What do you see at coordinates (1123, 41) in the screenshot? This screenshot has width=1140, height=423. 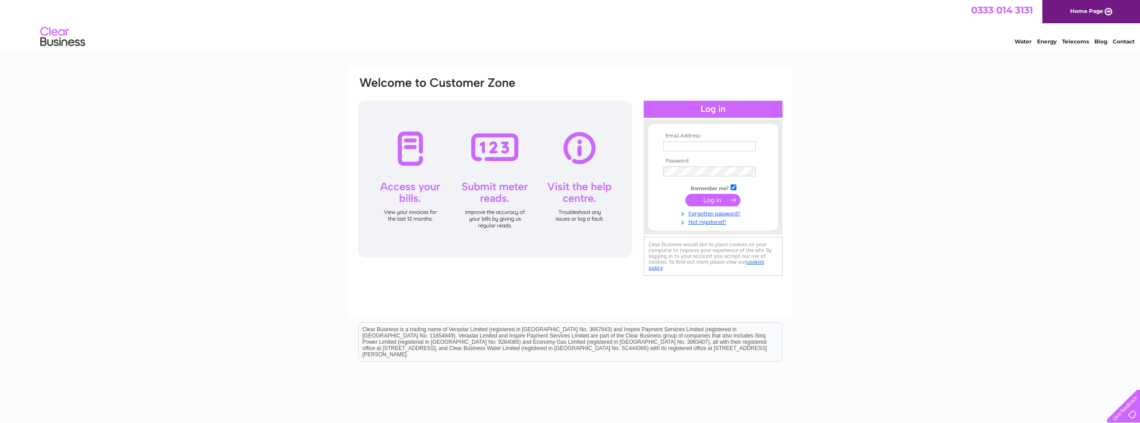 I see `a: Contact` at bounding box center [1123, 41].